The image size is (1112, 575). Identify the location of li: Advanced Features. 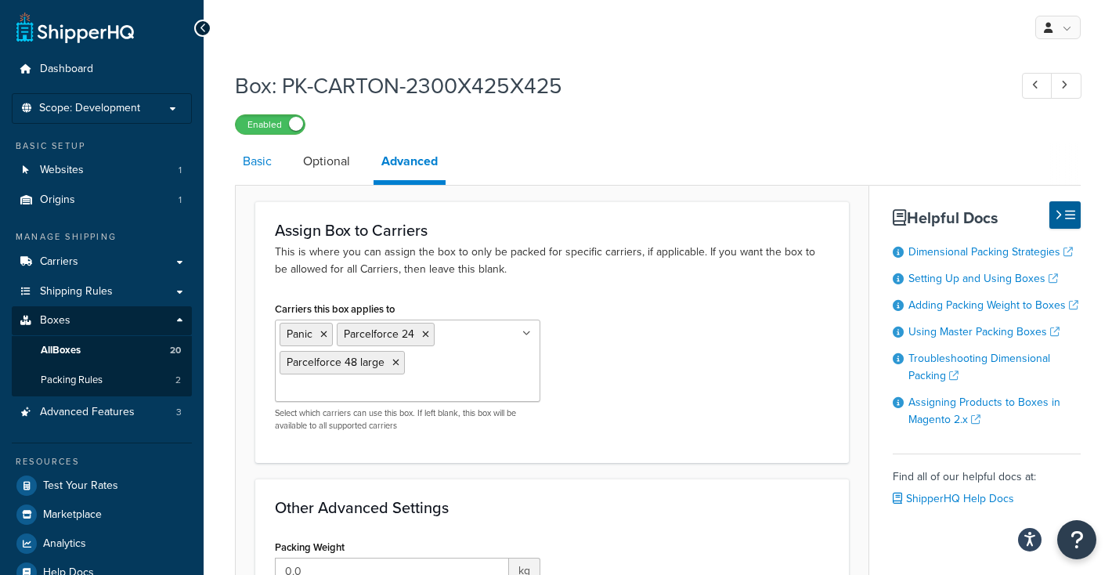
(102, 412).